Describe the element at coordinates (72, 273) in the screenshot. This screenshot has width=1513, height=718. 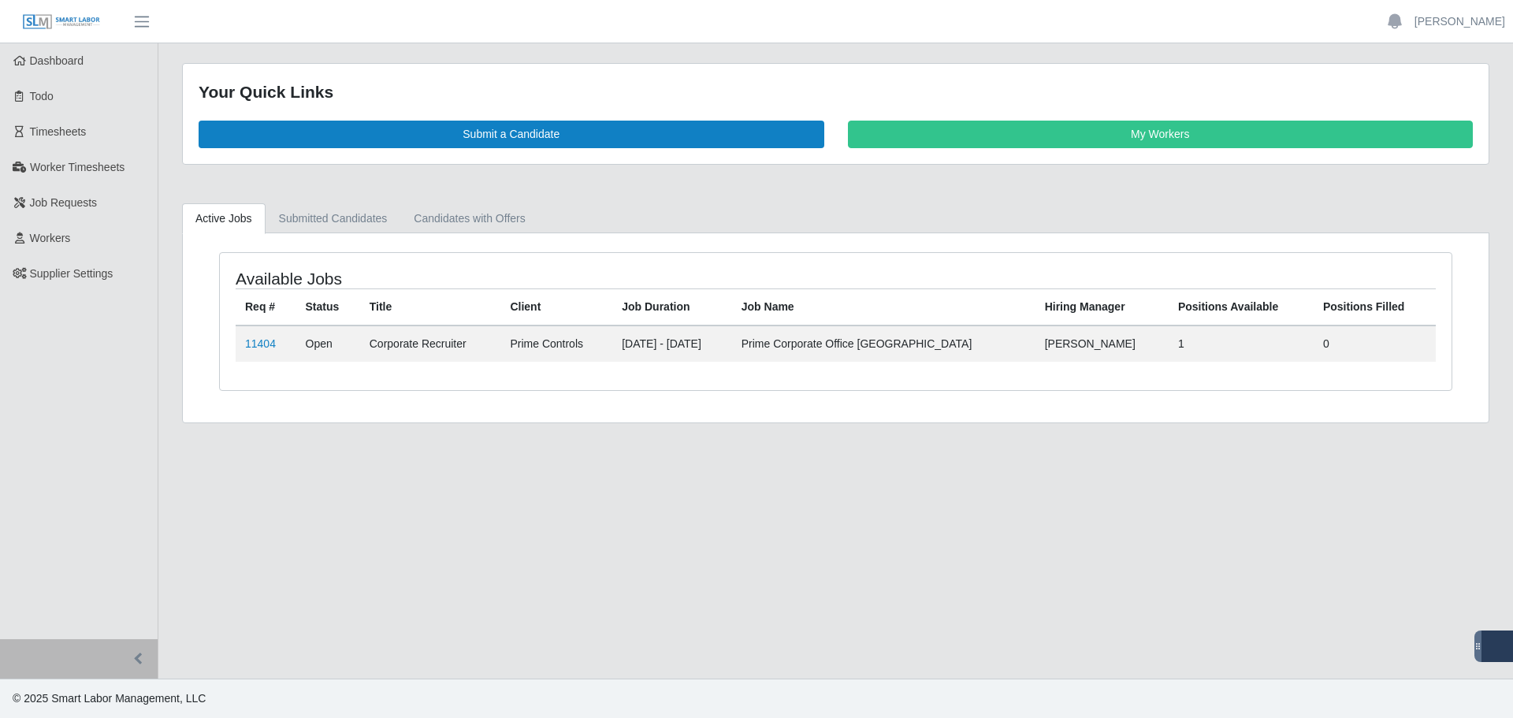
I see `span: Supplier Settings` at that location.